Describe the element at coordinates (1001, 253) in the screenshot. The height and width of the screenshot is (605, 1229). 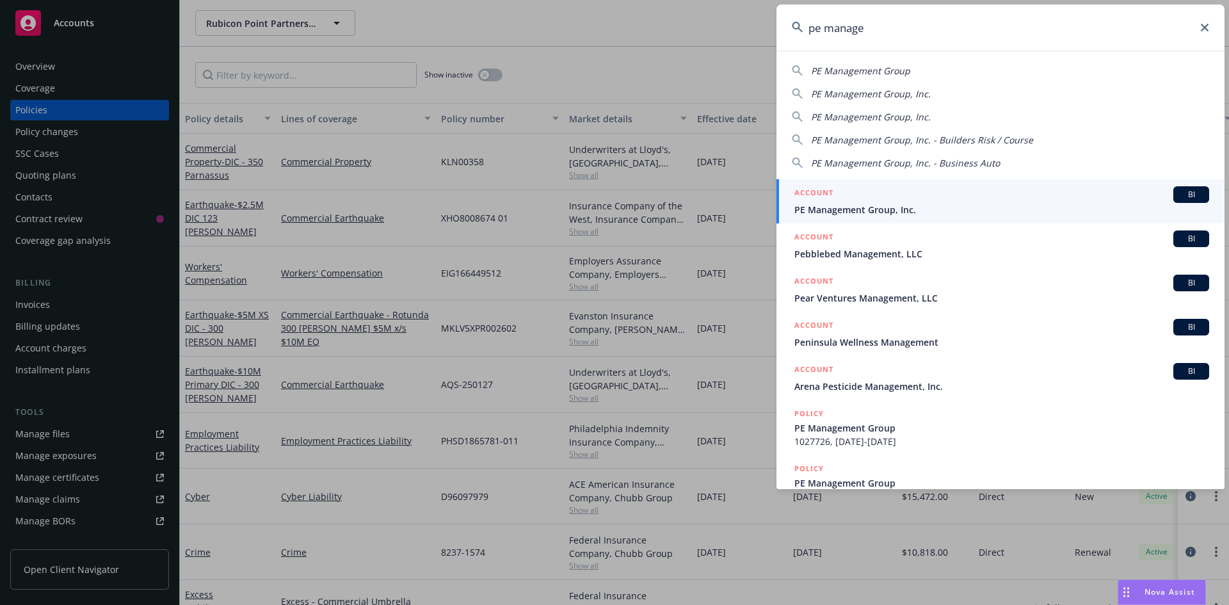
I see `span: Pebblebed Management, LLC` at that location.